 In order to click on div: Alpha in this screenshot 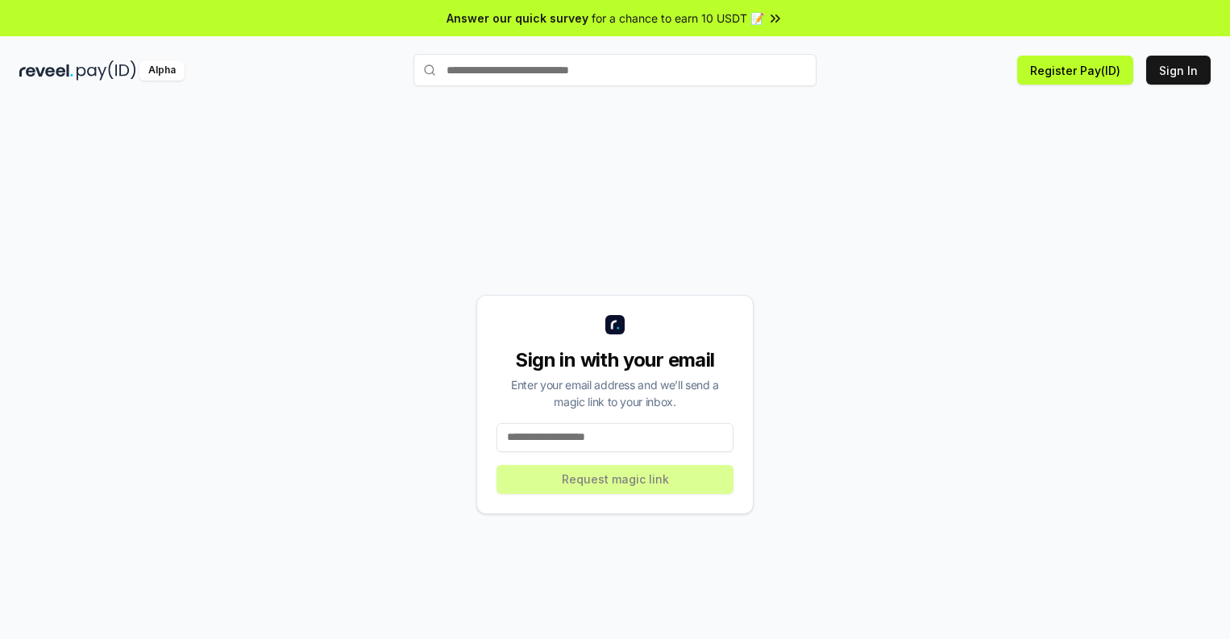, I will do `click(162, 70)`.